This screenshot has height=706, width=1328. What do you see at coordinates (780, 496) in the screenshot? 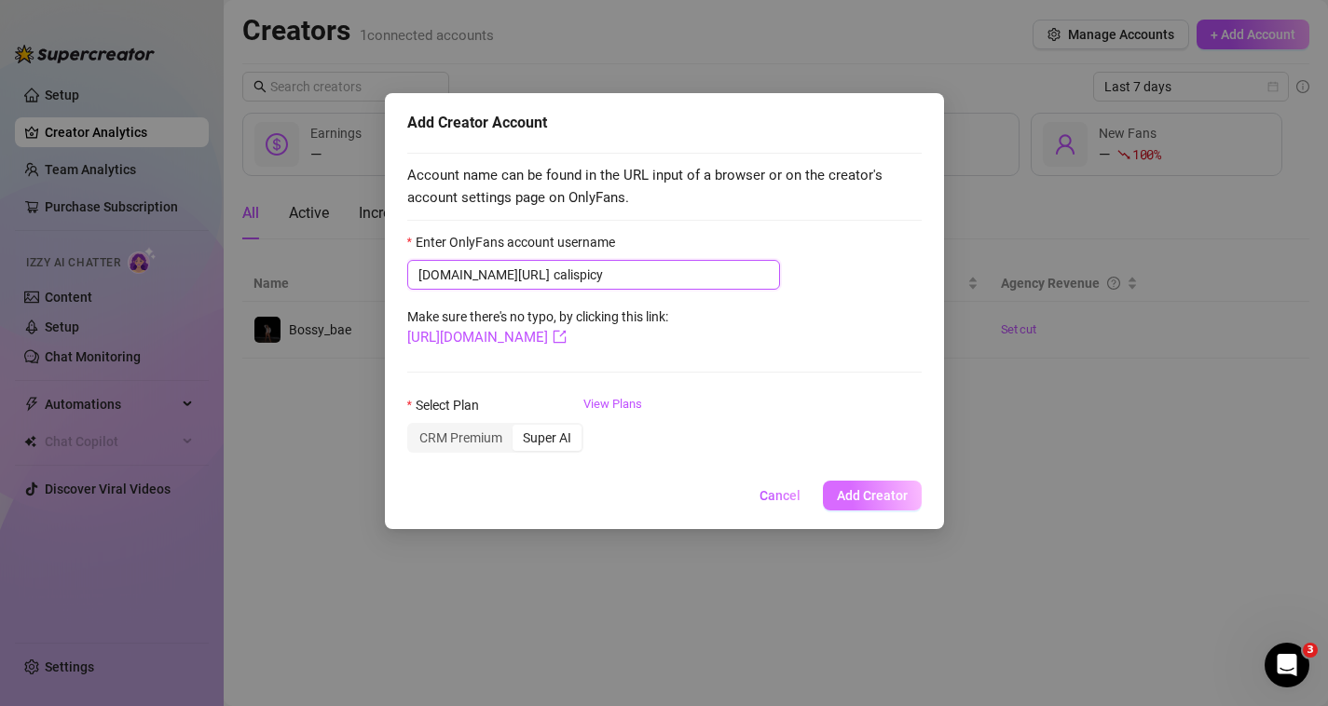
I see `span: Cancel` at bounding box center [780, 496].